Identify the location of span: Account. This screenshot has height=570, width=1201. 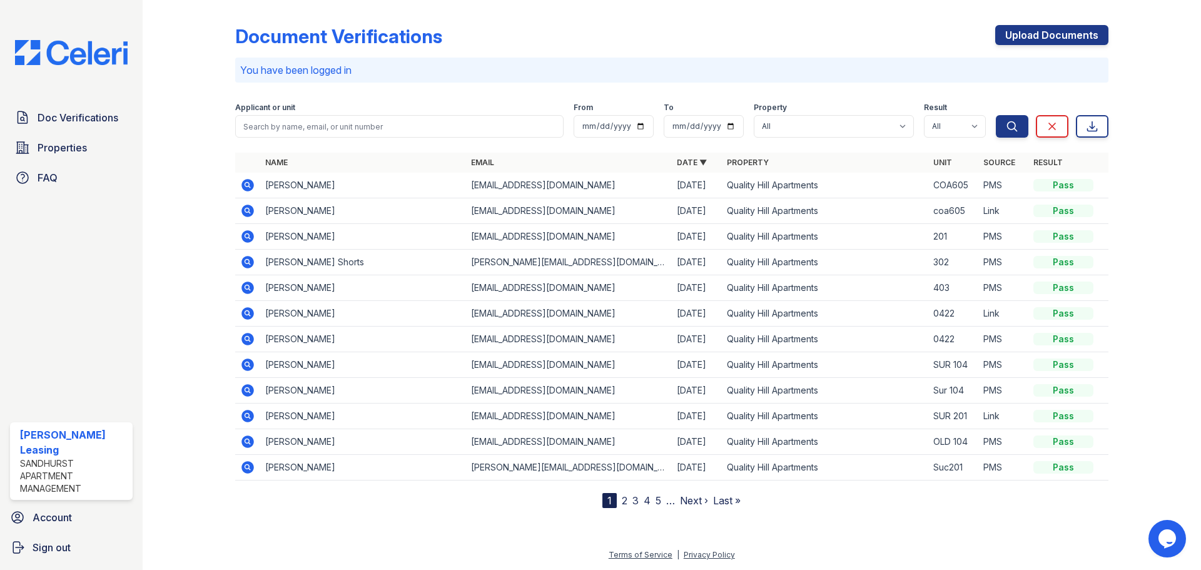
(52, 517).